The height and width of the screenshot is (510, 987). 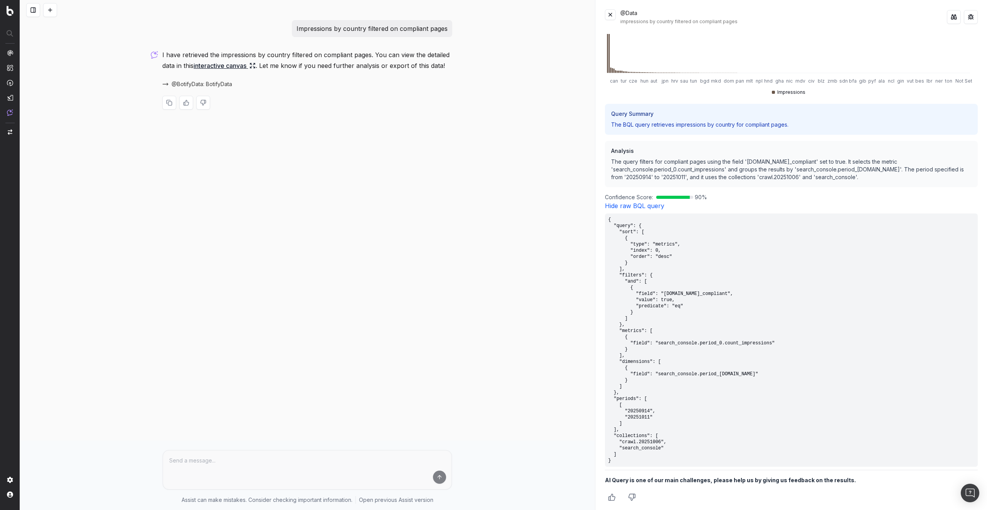 I want to click on tspan: bfa, so click(x=854, y=81).